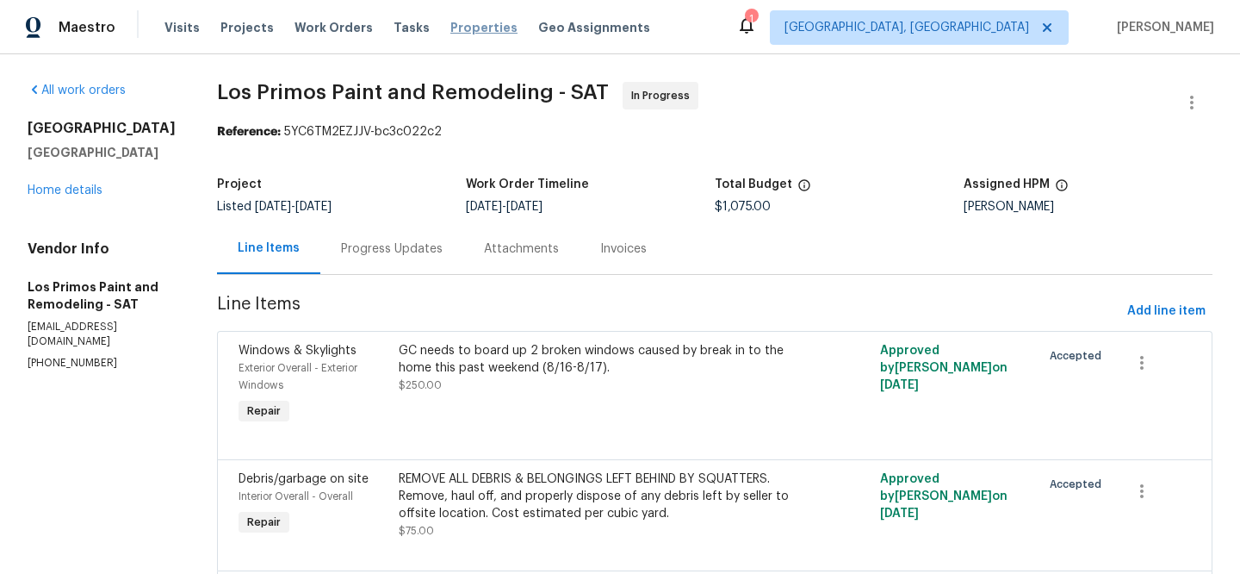 The image size is (1240, 574). What do you see at coordinates (274, 207) in the screenshot?
I see `span: Listed` at bounding box center [274, 207].